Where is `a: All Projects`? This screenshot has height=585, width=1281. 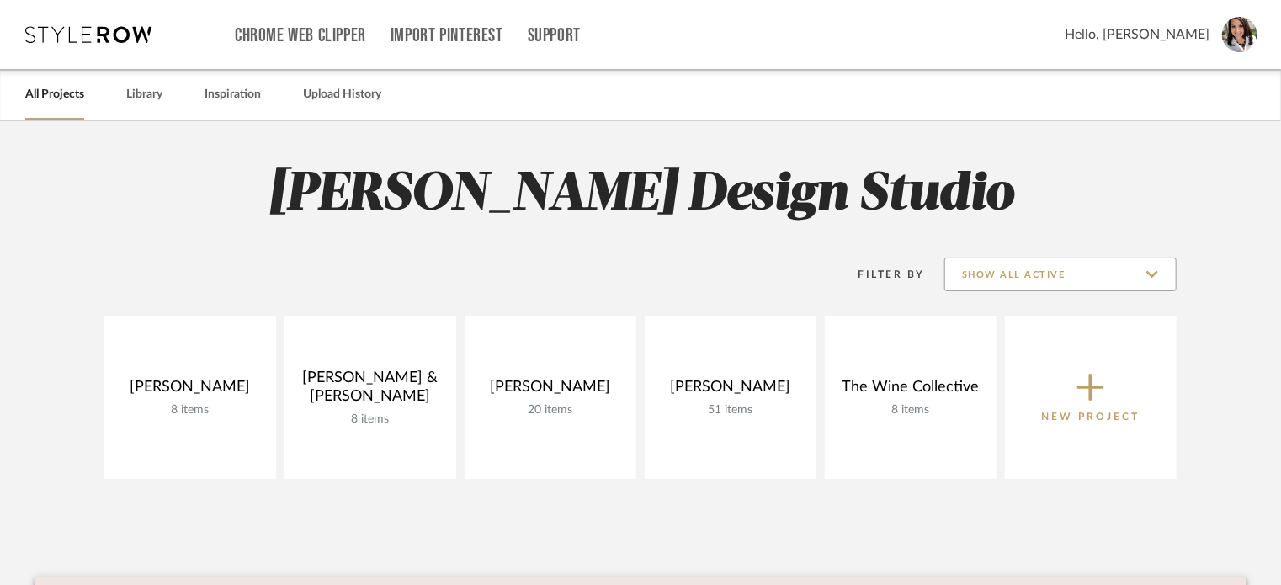 a: All Projects is located at coordinates (55, 94).